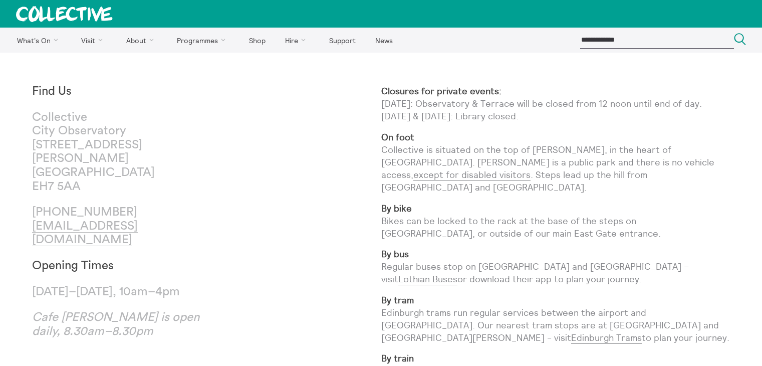 Image resolution: width=762 pixels, height=366 pixels. Describe the element at coordinates (428, 279) in the screenshot. I see `a: Lothian Buses` at that location.